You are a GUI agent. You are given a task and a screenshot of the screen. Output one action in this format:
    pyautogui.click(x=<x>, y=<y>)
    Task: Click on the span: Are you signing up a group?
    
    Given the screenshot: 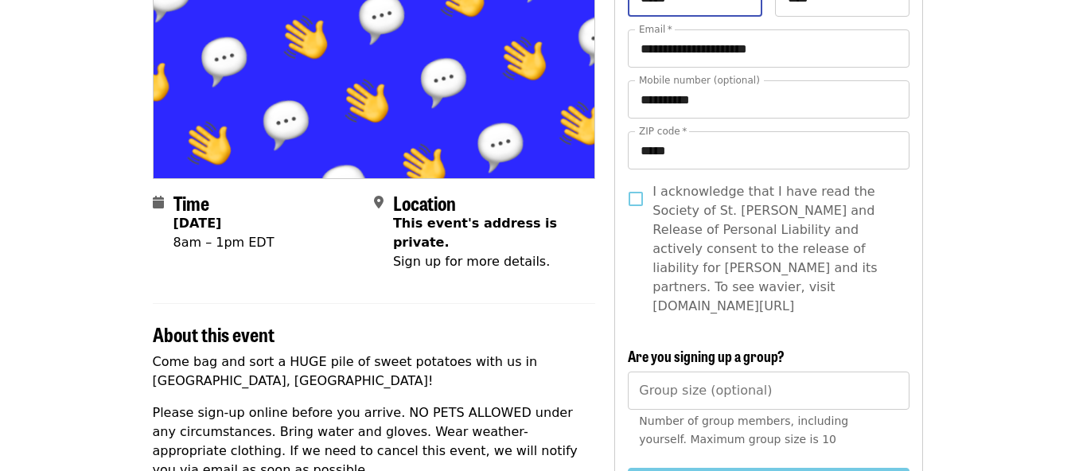 What is the action you would take?
    pyautogui.click(x=706, y=356)
    